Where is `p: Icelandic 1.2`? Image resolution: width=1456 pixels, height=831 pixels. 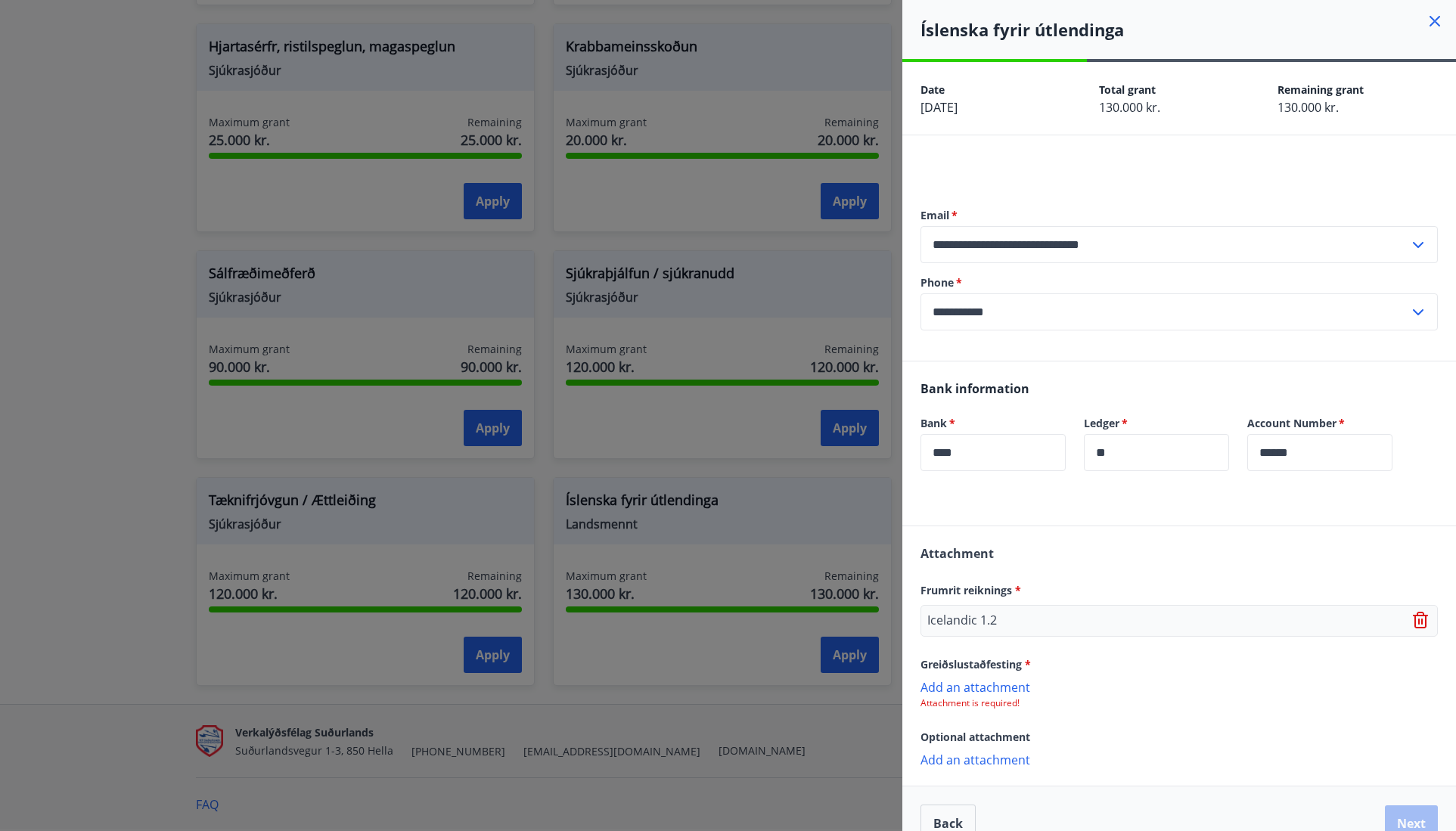 p: Icelandic 1.2 is located at coordinates (962, 621).